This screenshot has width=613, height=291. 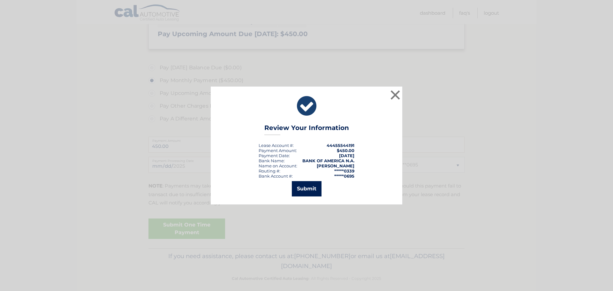 I want to click on div: Bank Name:, so click(x=272, y=160).